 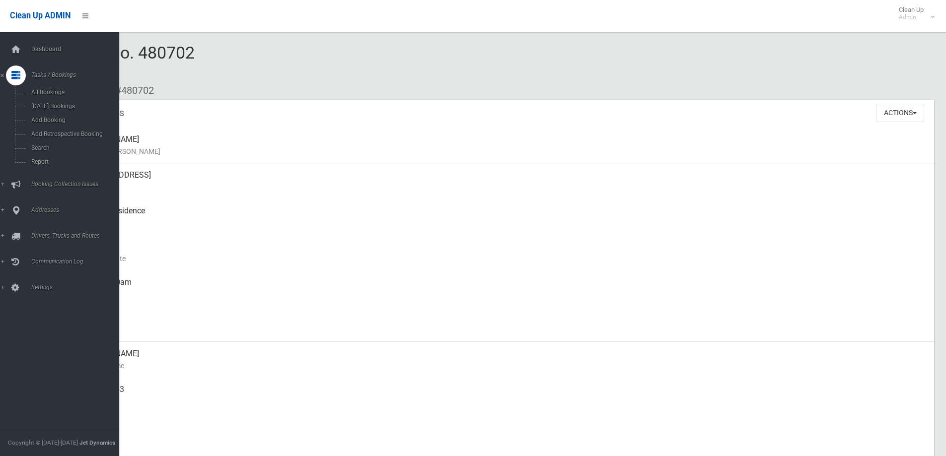 I want to click on small: Pickup Point, so click(x=503, y=223).